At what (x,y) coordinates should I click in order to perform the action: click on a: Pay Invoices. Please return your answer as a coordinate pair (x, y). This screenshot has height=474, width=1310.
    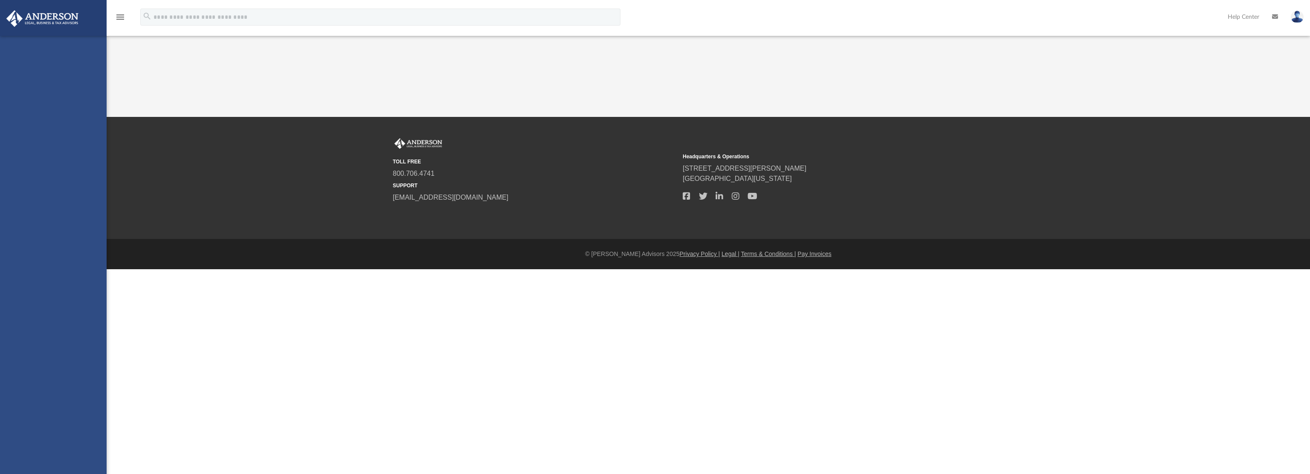
    Looking at the image, I should click on (814, 254).